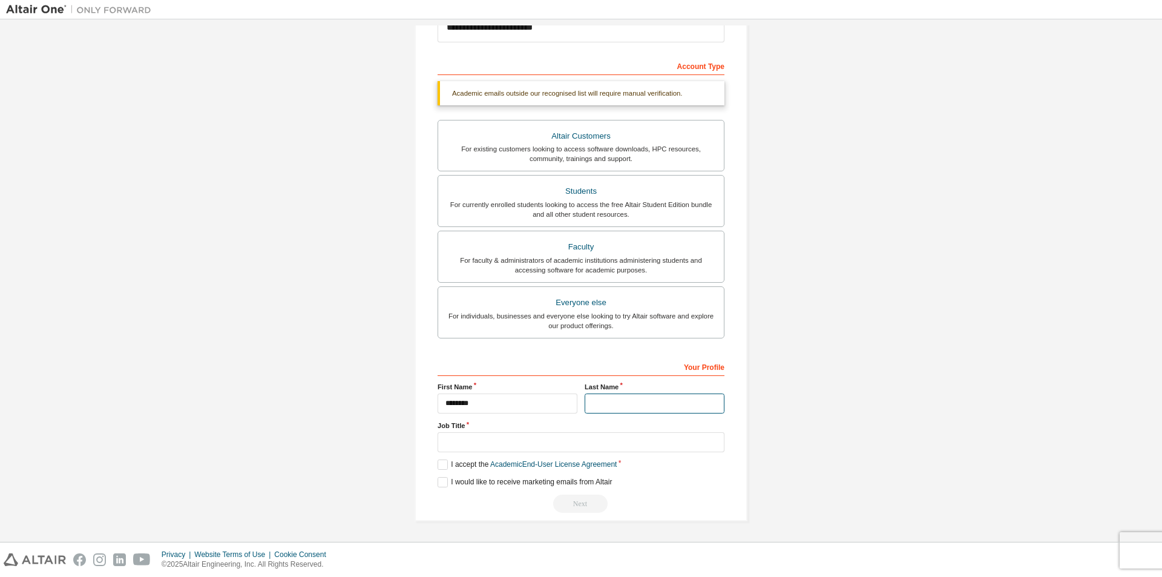 The image size is (1162, 577). Describe the element at coordinates (581, 425) in the screenshot. I see `label: Job Title` at that location.